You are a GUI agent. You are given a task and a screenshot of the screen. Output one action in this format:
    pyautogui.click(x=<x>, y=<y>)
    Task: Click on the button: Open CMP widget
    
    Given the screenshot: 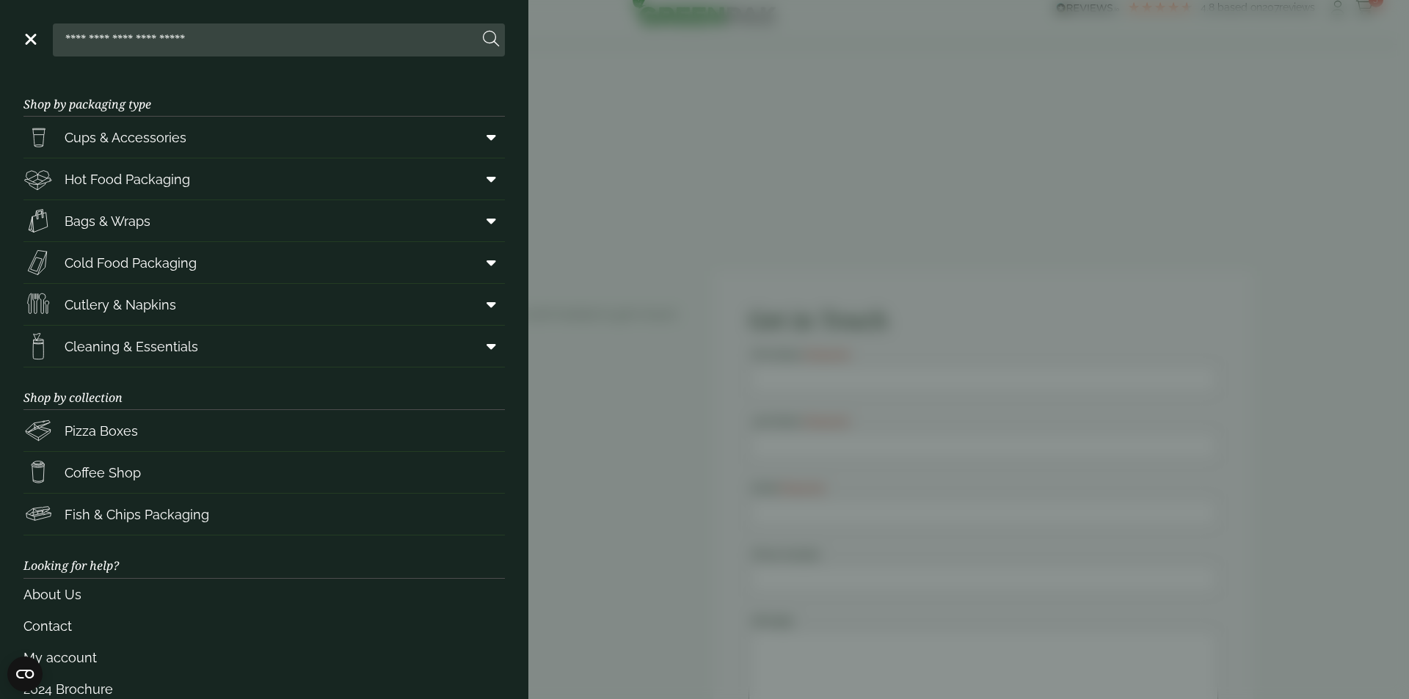 What is the action you would take?
    pyautogui.click(x=25, y=675)
    